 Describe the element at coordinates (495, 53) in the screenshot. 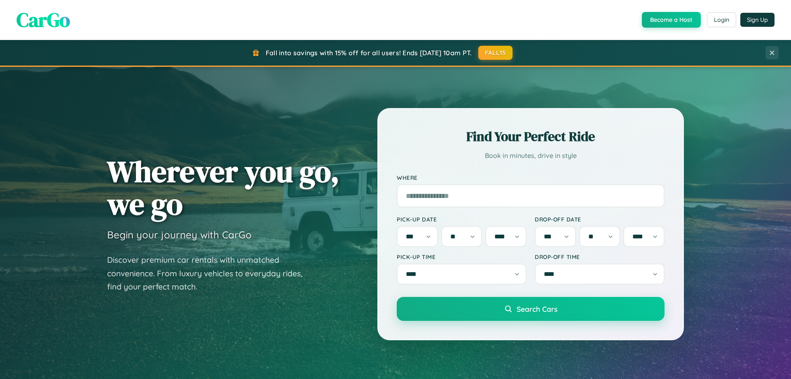

I see `button: FALL15` at that location.